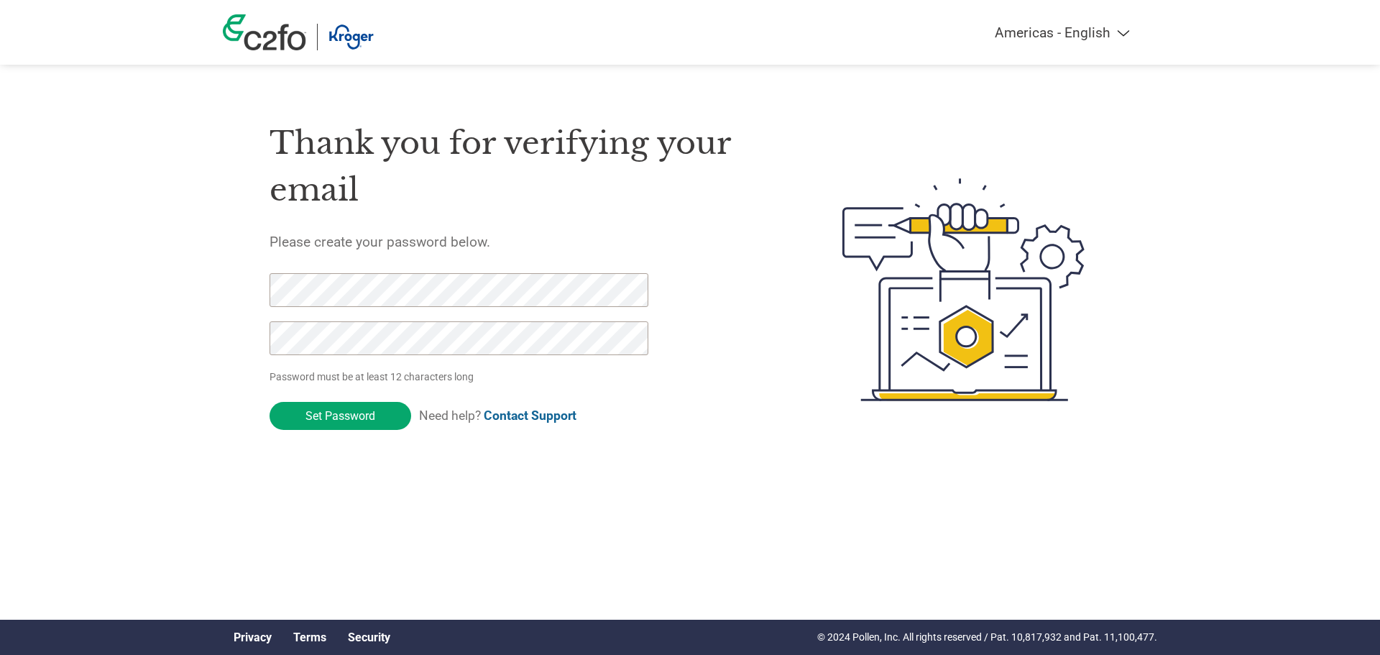 The height and width of the screenshot is (655, 1380). What do you see at coordinates (351, 37) in the screenshot?
I see `img: Kroger` at bounding box center [351, 37].